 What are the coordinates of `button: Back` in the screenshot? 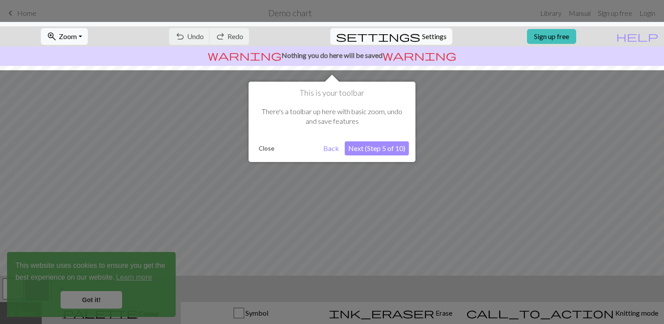 It's located at (331, 148).